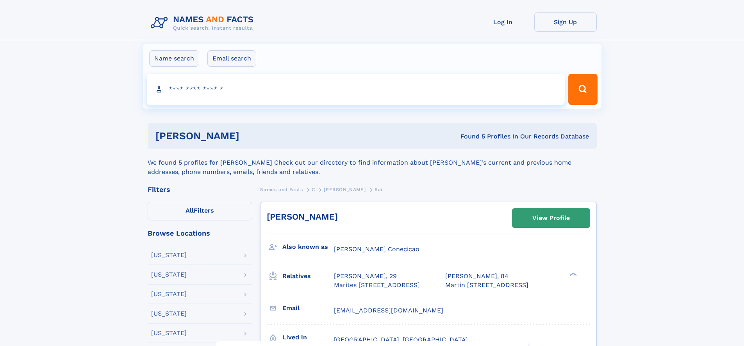 This screenshot has height=346, width=744. Describe the element at coordinates (308, 309) in the screenshot. I see `h3: Email` at that location.